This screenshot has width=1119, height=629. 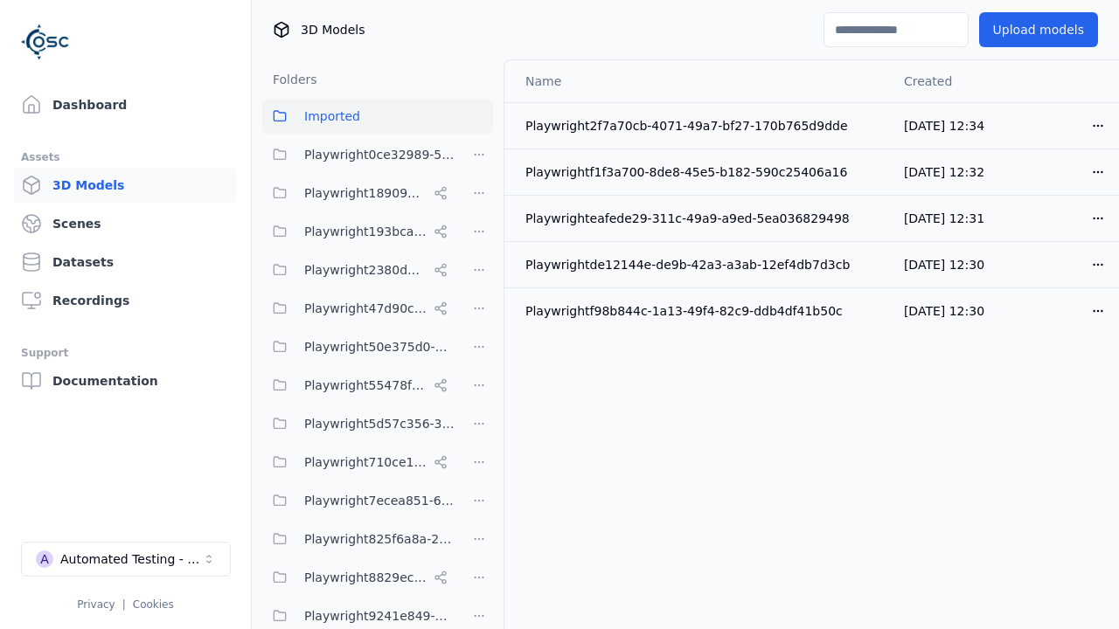 I want to click on a: Cookies, so click(x=153, y=605).